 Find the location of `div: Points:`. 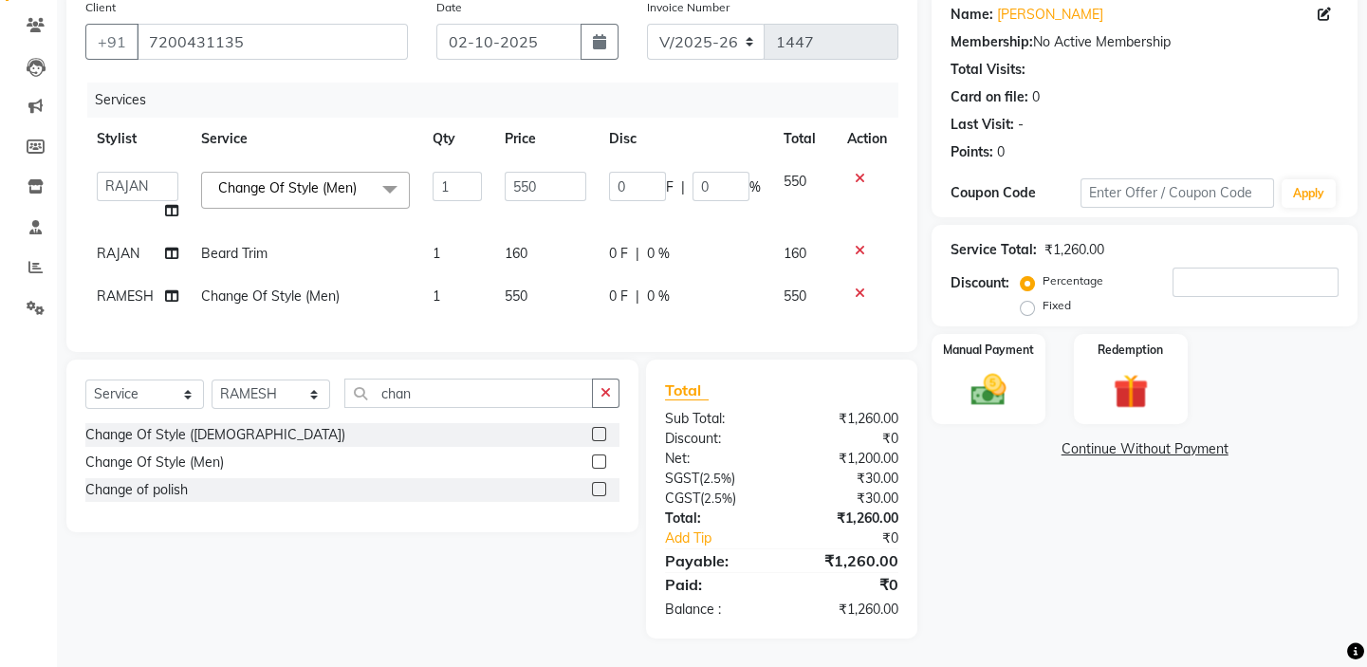

div: Points: is located at coordinates (972, 152).